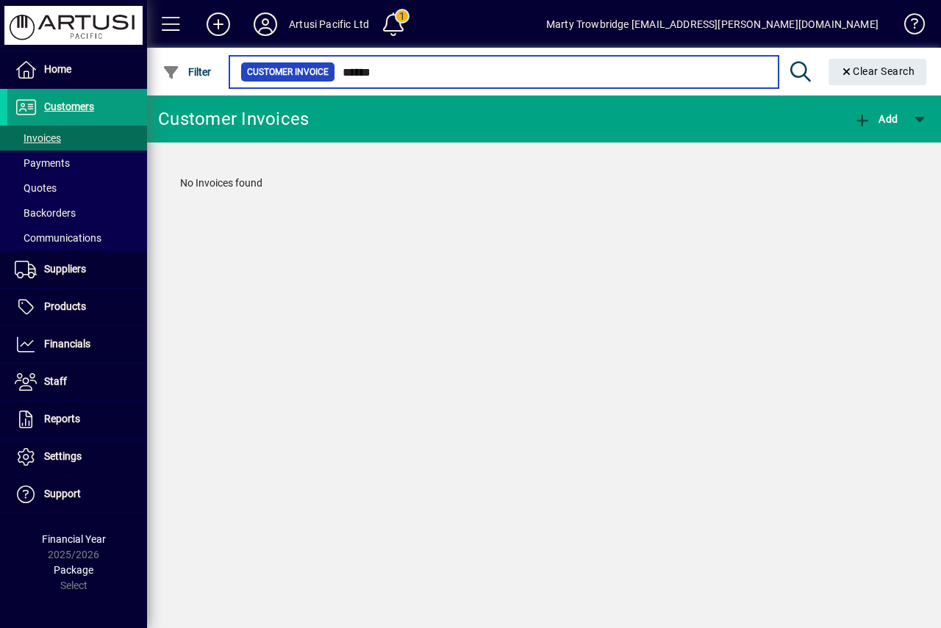  I want to click on span: Reports, so click(62, 419).